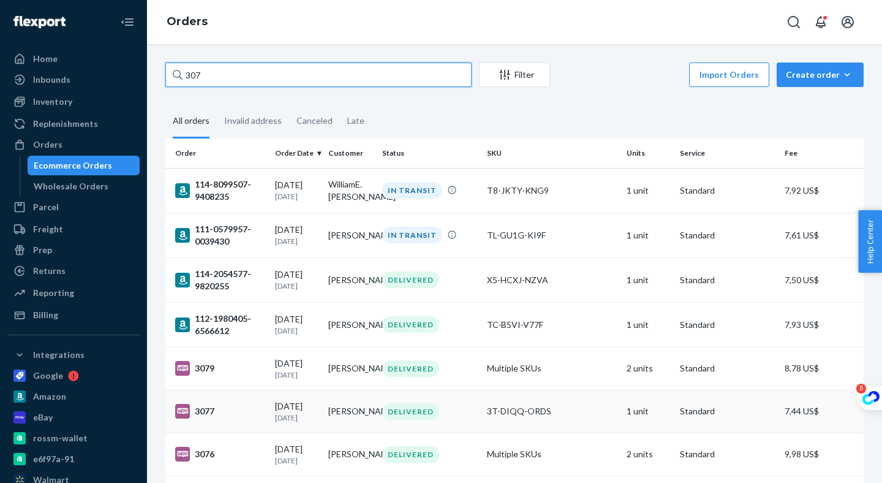 This screenshot has width=882, height=483. Describe the element at coordinates (220, 411) in the screenshot. I see `div: 3077` at that location.